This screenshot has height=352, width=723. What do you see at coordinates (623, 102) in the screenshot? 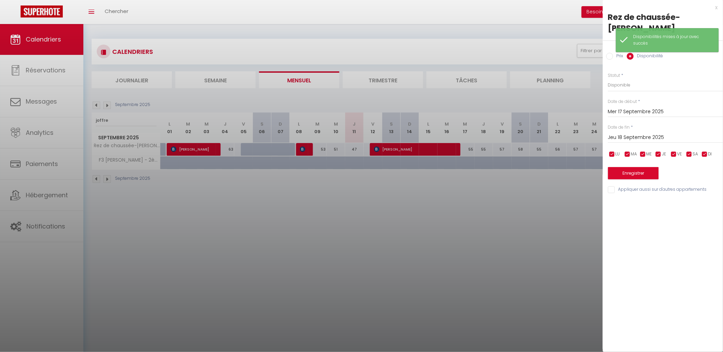
I see `label: Date de début` at bounding box center [623, 102].